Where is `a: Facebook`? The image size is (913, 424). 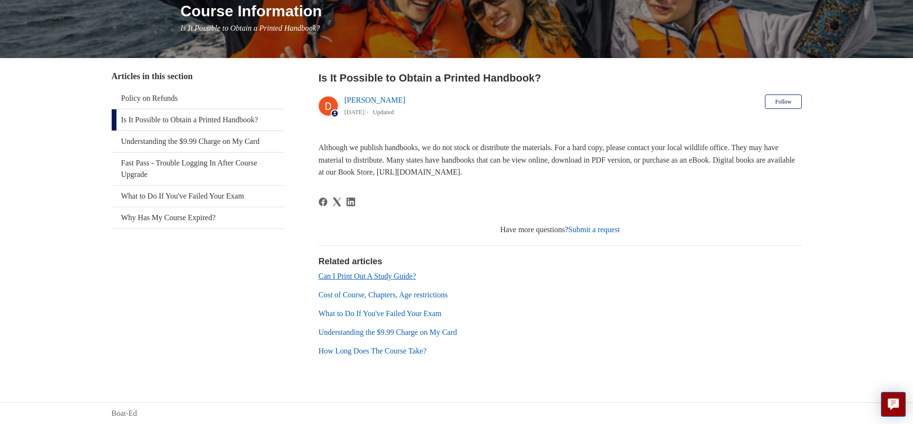 a: Facebook is located at coordinates (323, 202).